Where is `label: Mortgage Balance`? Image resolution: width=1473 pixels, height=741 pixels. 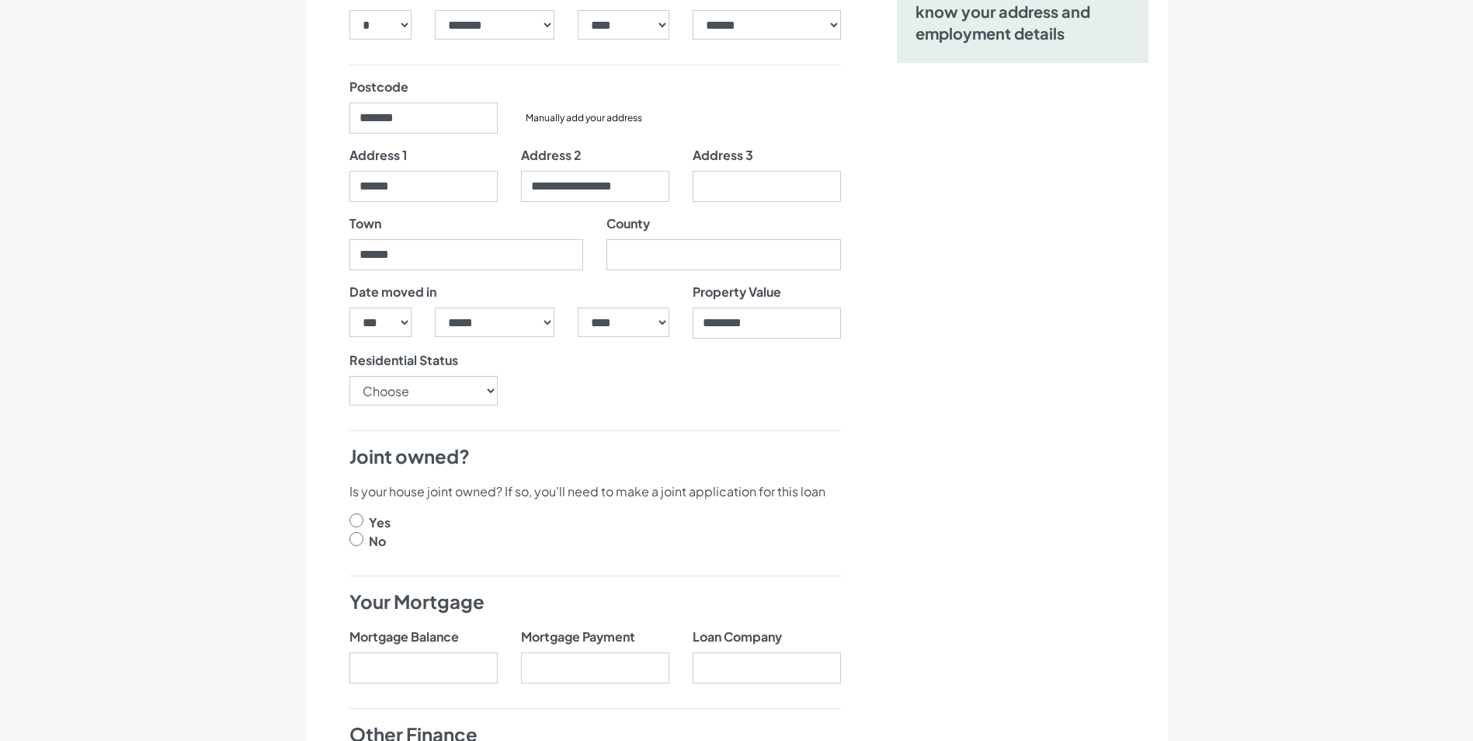
label: Mortgage Balance is located at coordinates (404, 637).